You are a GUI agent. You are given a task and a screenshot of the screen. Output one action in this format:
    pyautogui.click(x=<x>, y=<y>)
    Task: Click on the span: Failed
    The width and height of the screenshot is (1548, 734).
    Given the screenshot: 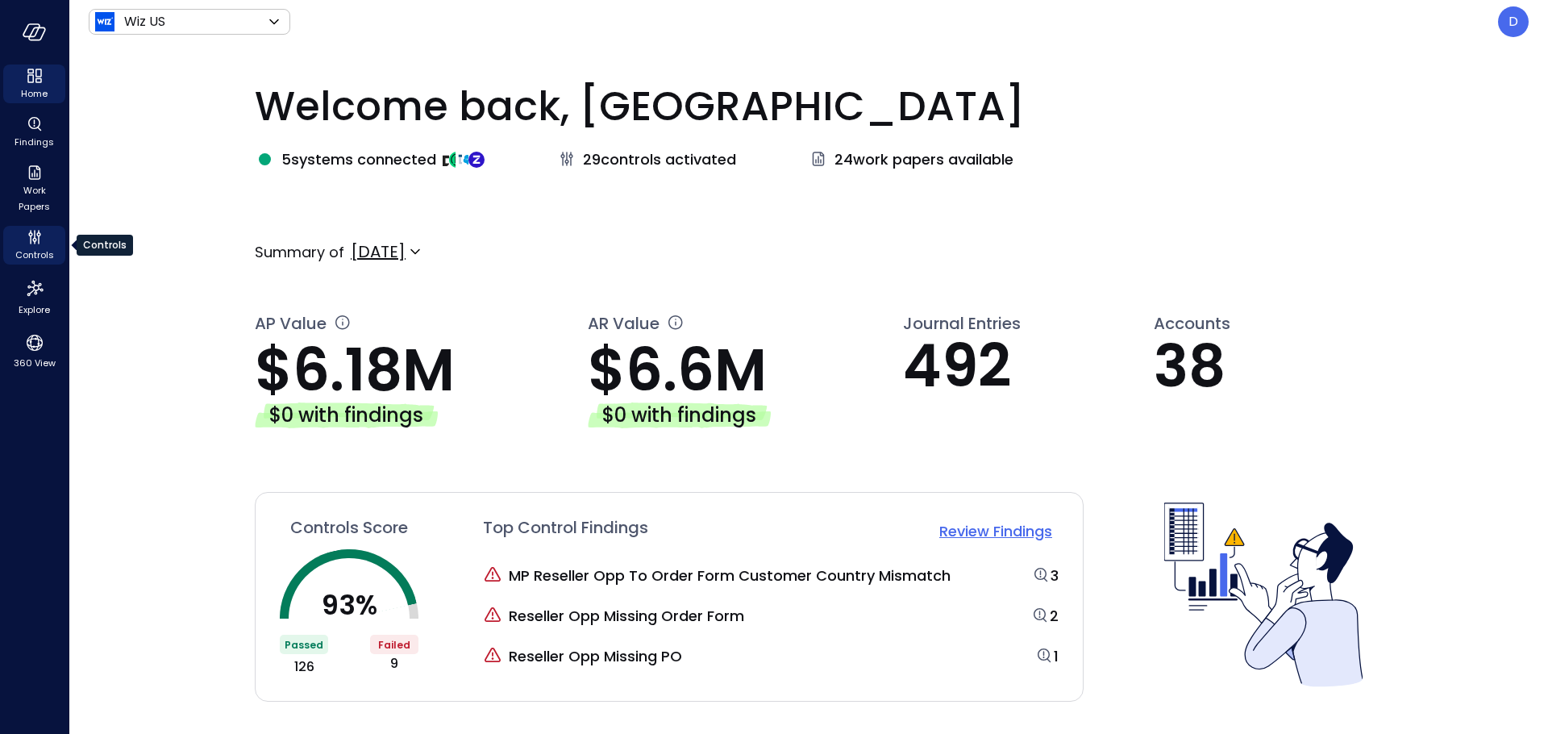 What is the action you would take?
    pyautogui.click(x=394, y=644)
    